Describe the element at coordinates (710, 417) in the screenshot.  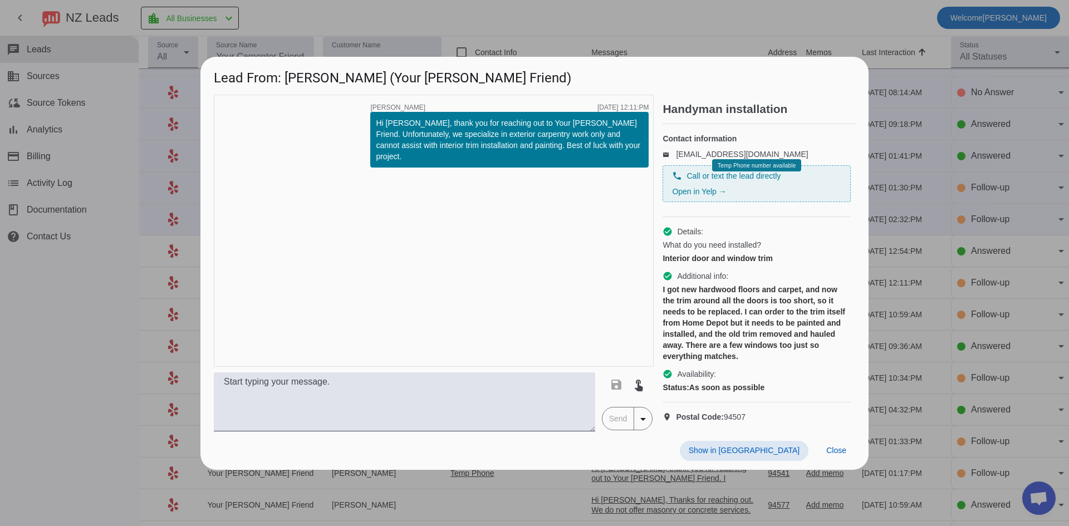
I see `span: 94507` at that location.